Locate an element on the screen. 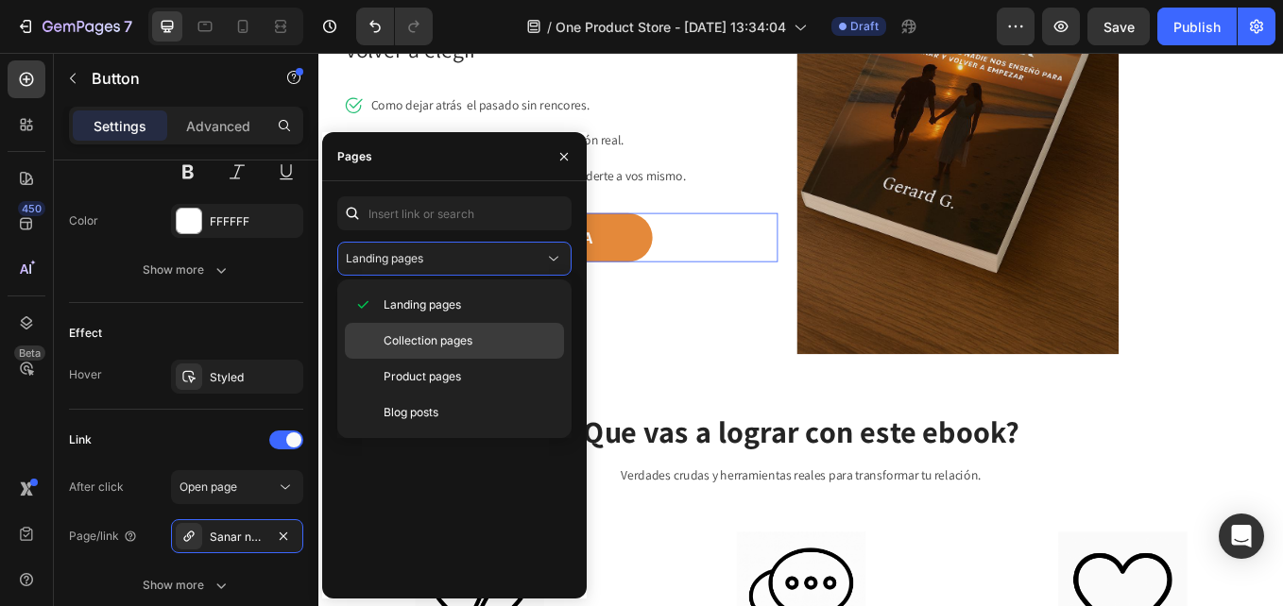 The height and width of the screenshot is (606, 1283). button: Open page is located at coordinates (237, 487).